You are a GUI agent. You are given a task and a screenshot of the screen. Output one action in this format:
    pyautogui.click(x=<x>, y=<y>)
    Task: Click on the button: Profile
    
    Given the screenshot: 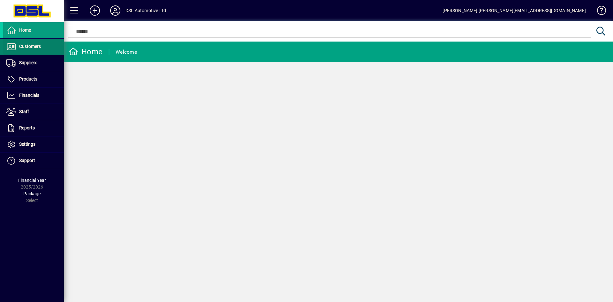 What is the action you would take?
    pyautogui.click(x=115, y=11)
    